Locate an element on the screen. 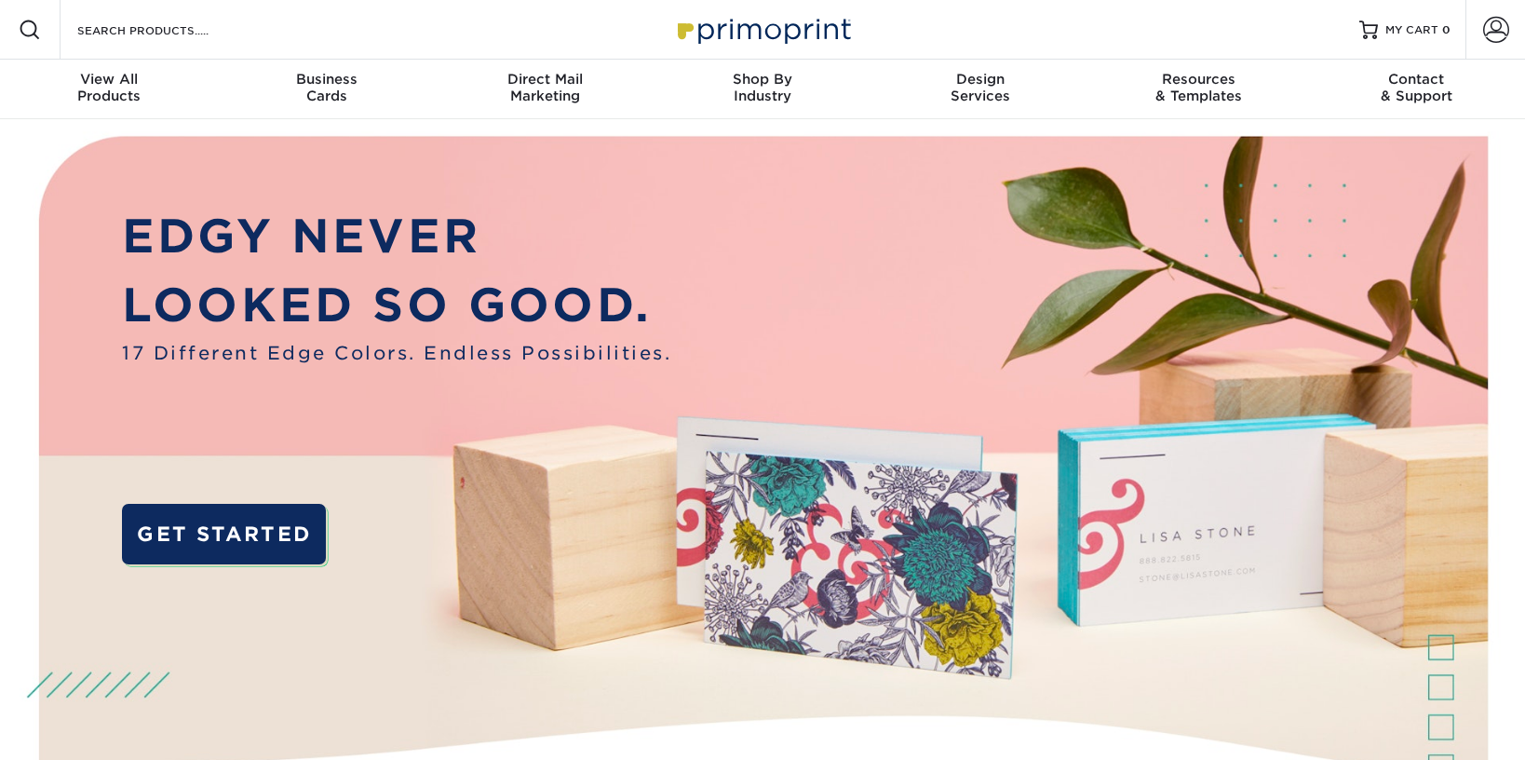 Image resolution: width=1525 pixels, height=760 pixels. div: Marketing is located at coordinates (545, 88).